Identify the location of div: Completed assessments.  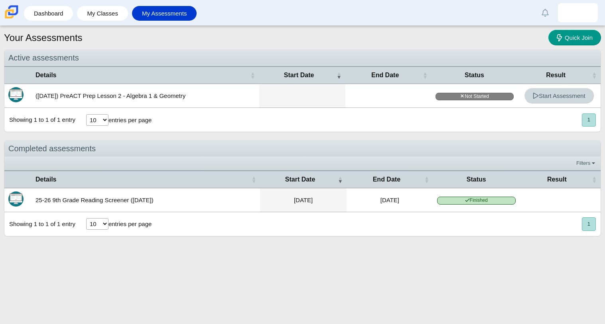
(302, 149).